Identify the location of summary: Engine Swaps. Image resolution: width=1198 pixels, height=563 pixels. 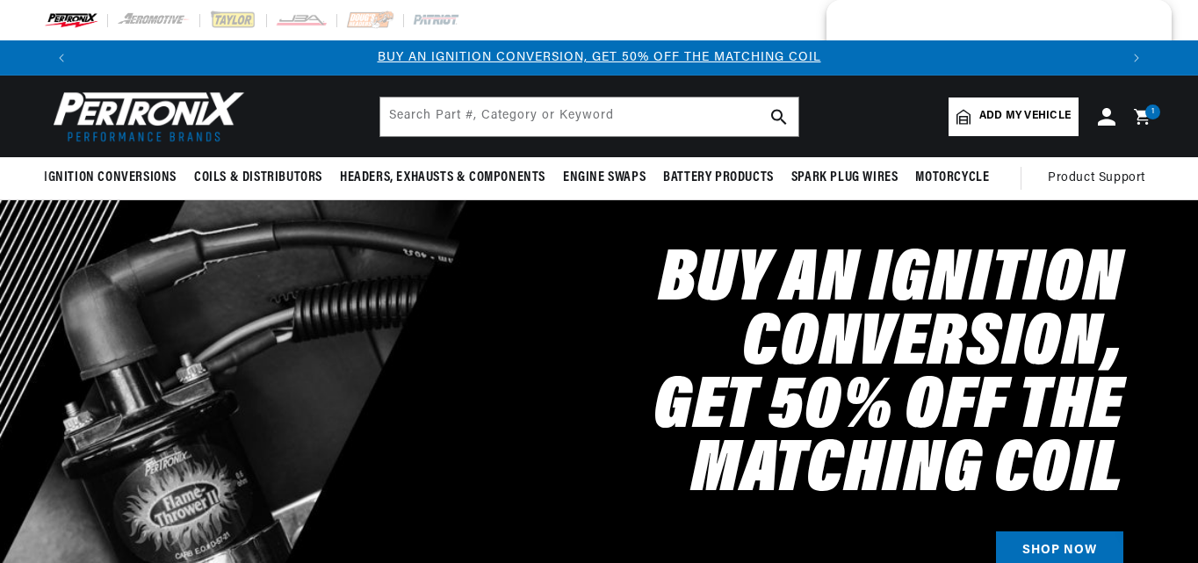
(604, 177).